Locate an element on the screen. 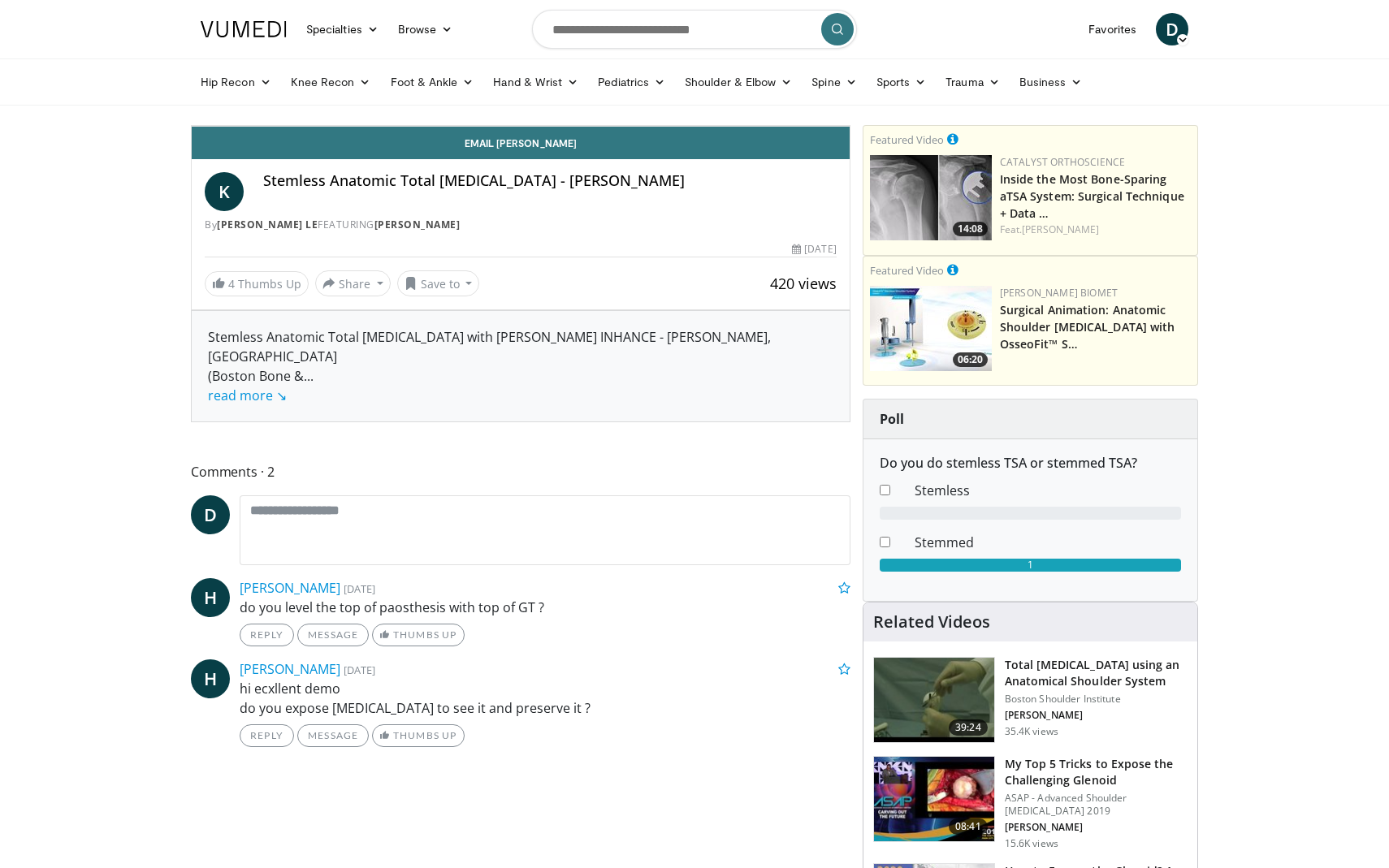 Image resolution: width=1389 pixels, height=868 pixels. strong: Poll is located at coordinates (892, 419).